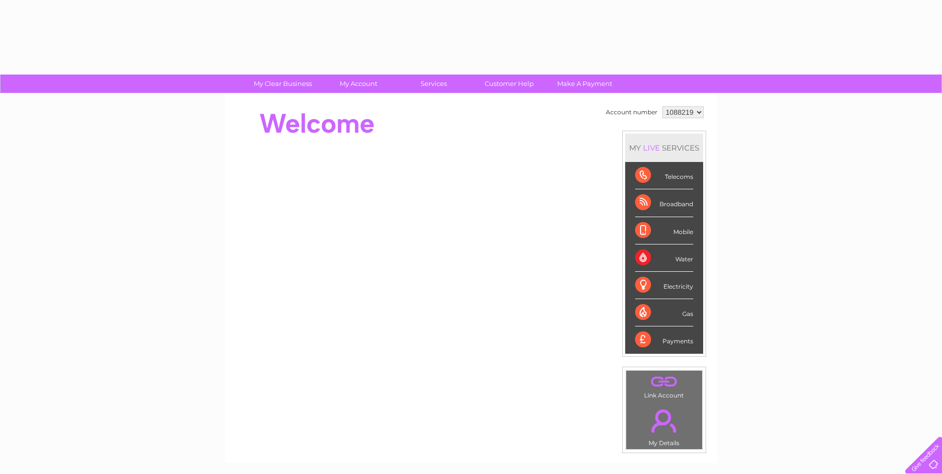 The width and height of the screenshot is (942, 474). Describe the element at coordinates (358, 83) in the screenshot. I see `a: My Account` at that location.